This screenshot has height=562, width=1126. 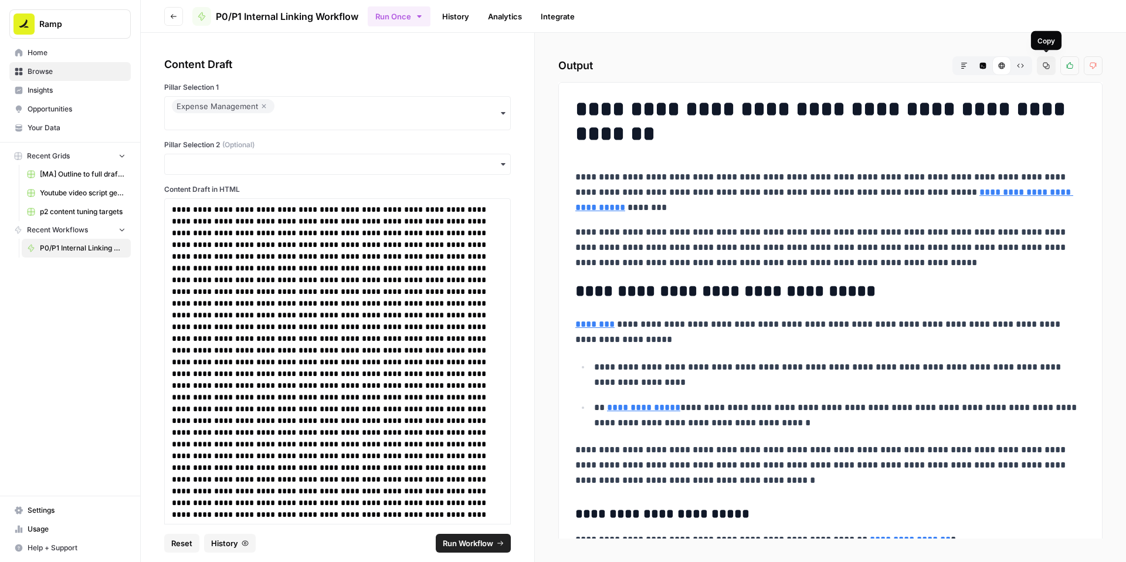 I want to click on div: Copy, so click(x=1046, y=40).